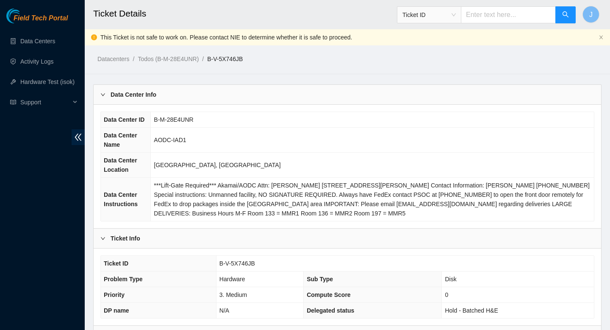 This screenshot has width=610, height=330. What do you see at coordinates (114, 295) in the screenshot?
I see `span: Priority` at bounding box center [114, 295].